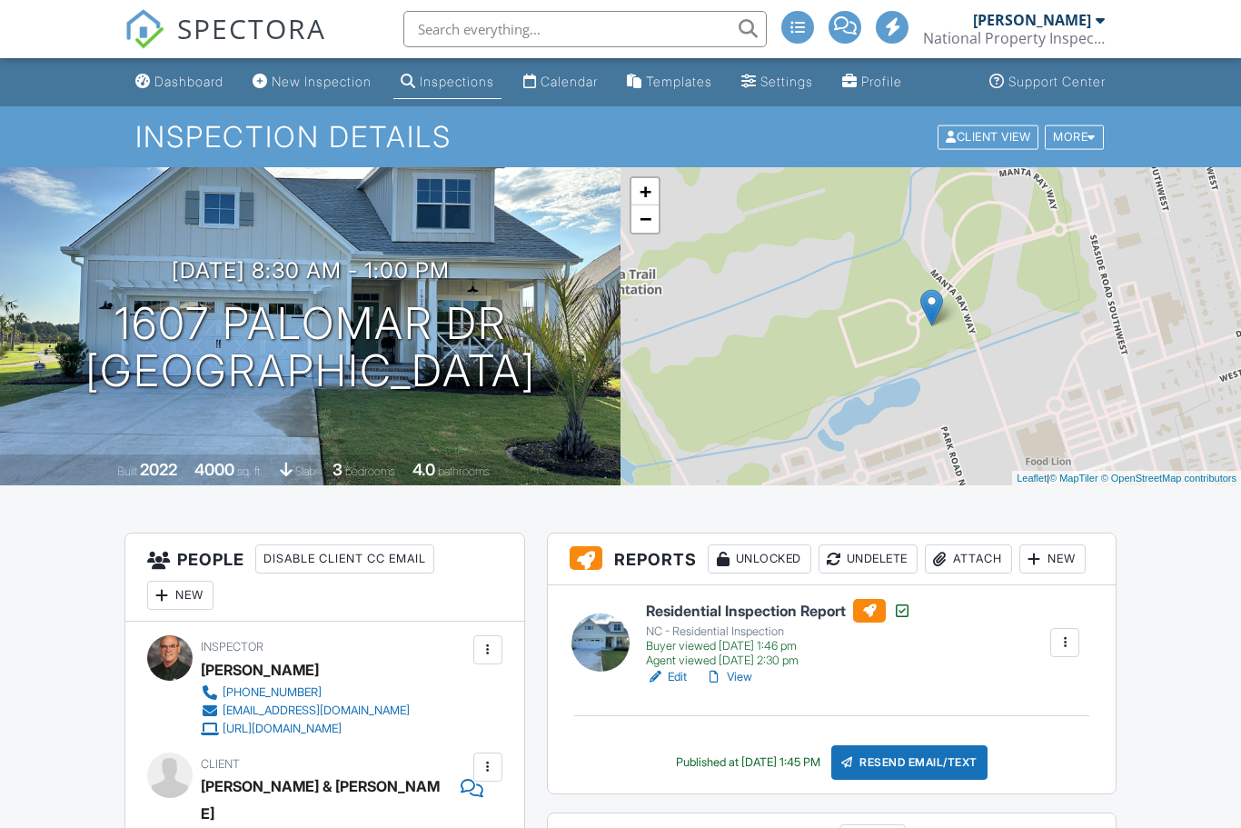 This screenshot has width=1241, height=828. Describe the element at coordinates (777, 82) in the screenshot. I see `a: Settings` at that location.